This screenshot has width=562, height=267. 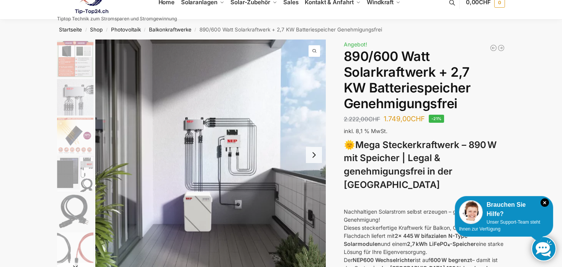 What do you see at coordinates (366, 131) in the screenshot?
I see `span: inkl. 8,1 % MwSt.` at bounding box center [366, 131].